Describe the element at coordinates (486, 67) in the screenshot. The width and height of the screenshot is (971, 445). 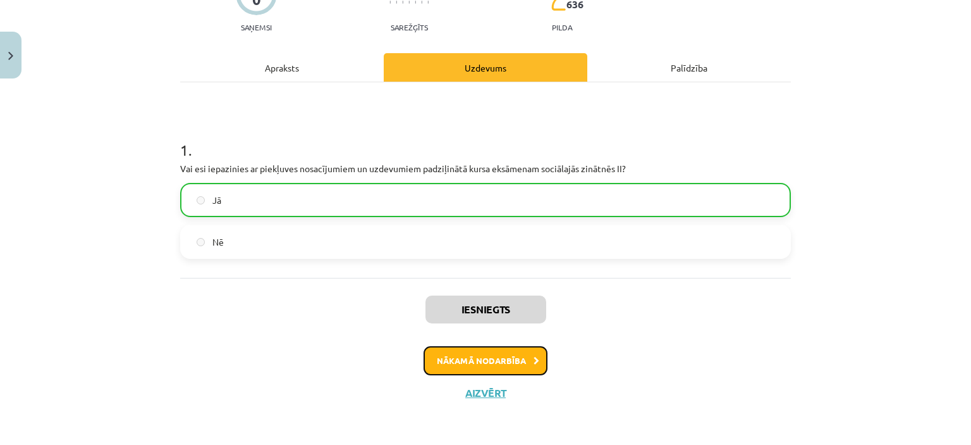
I see `div: Uzdevums` at that location.